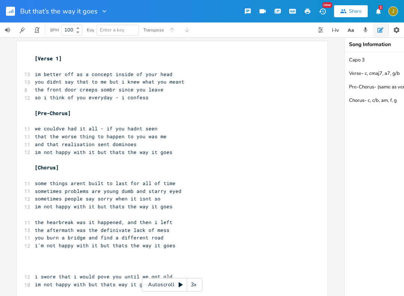  Describe the element at coordinates (172, 285) in the screenshot. I see `div: Autoscroll` at that location.